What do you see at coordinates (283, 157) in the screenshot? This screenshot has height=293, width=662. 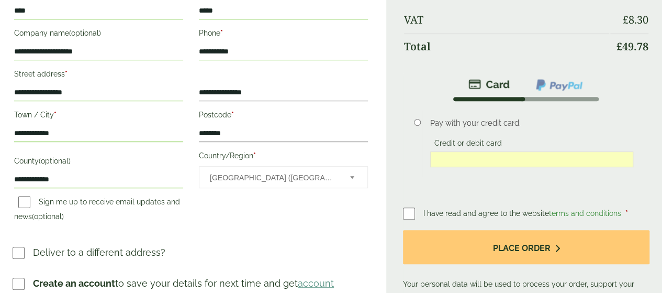 I see `label: Country/Region` at bounding box center [283, 157].